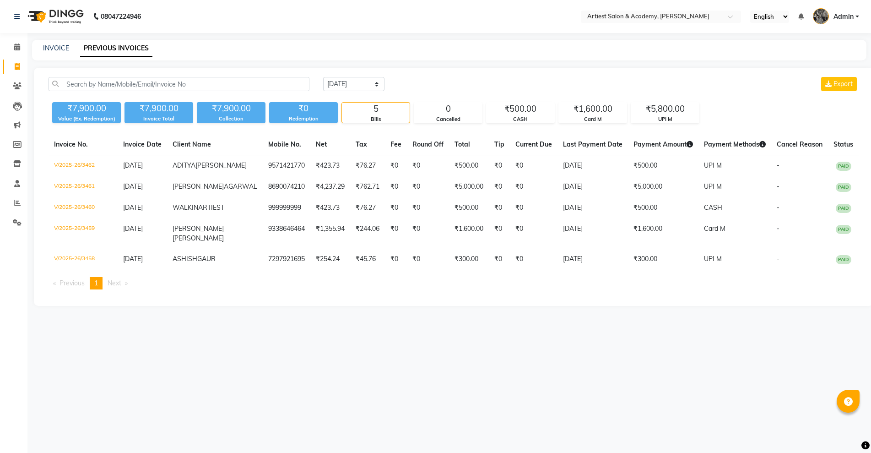 This screenshot has height=453, width=871. I want to click on span: Client Name, so click(192, 144).